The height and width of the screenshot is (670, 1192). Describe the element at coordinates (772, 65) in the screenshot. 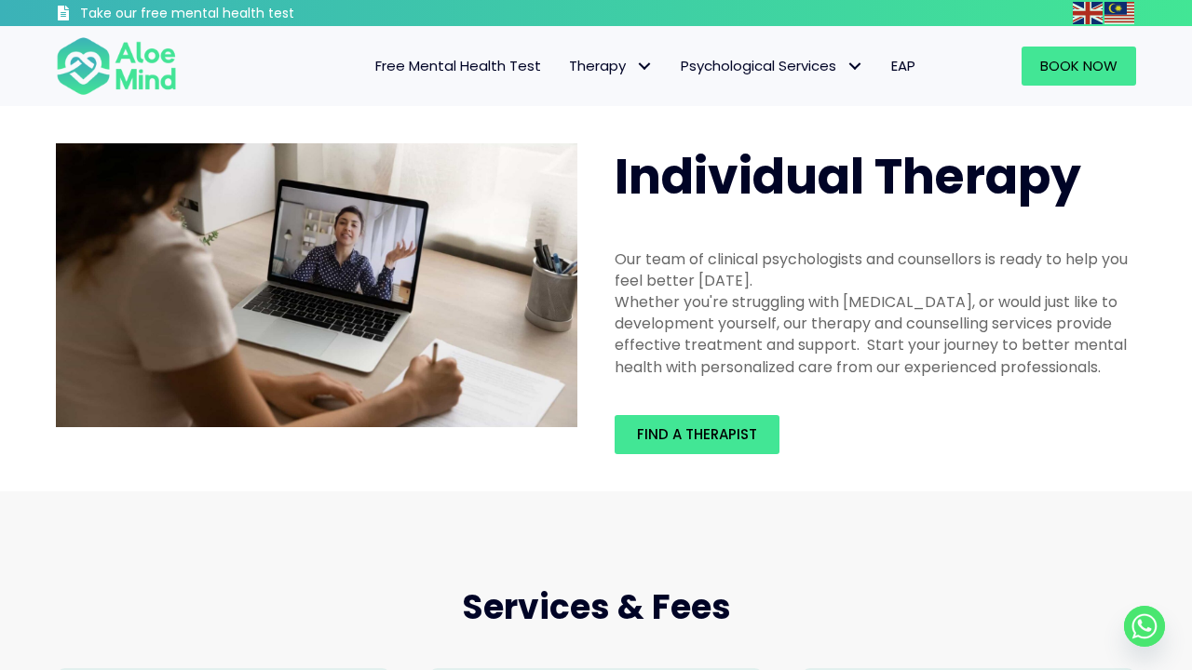

I see `span: Psychological Services` at that location.